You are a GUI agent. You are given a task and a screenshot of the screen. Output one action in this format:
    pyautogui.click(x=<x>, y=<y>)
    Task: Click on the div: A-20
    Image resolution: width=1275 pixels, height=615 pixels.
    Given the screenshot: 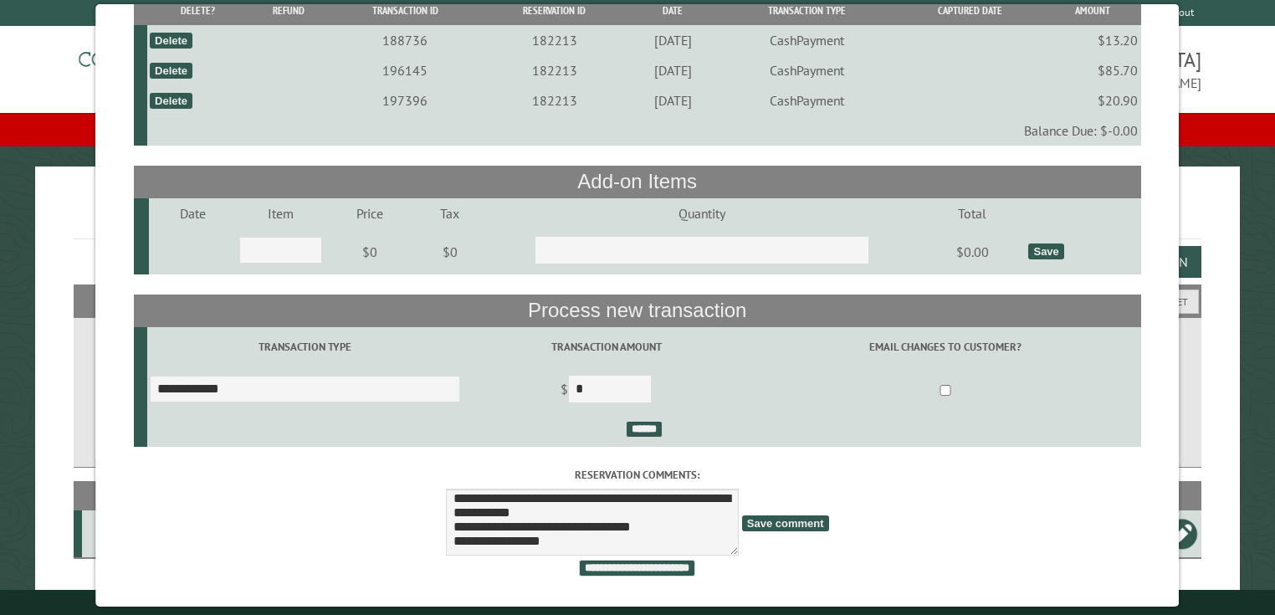 What is the action you would take?
    pyautogui.click(x=126, y=534)
    